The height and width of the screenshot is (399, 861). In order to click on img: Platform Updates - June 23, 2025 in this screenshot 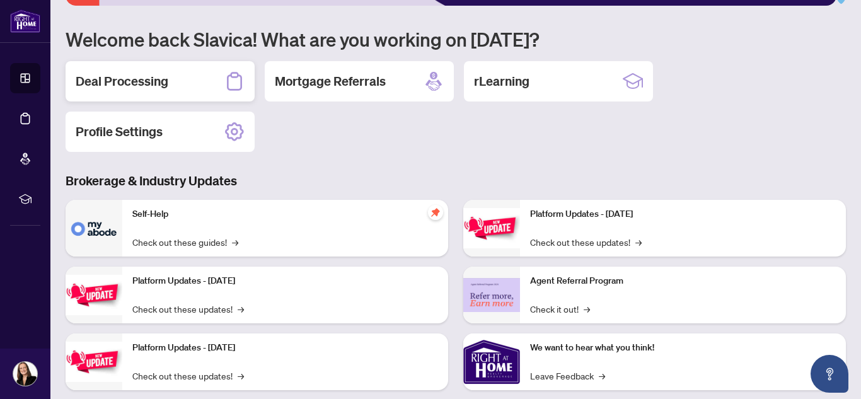, I will do `click(491, 227)`.